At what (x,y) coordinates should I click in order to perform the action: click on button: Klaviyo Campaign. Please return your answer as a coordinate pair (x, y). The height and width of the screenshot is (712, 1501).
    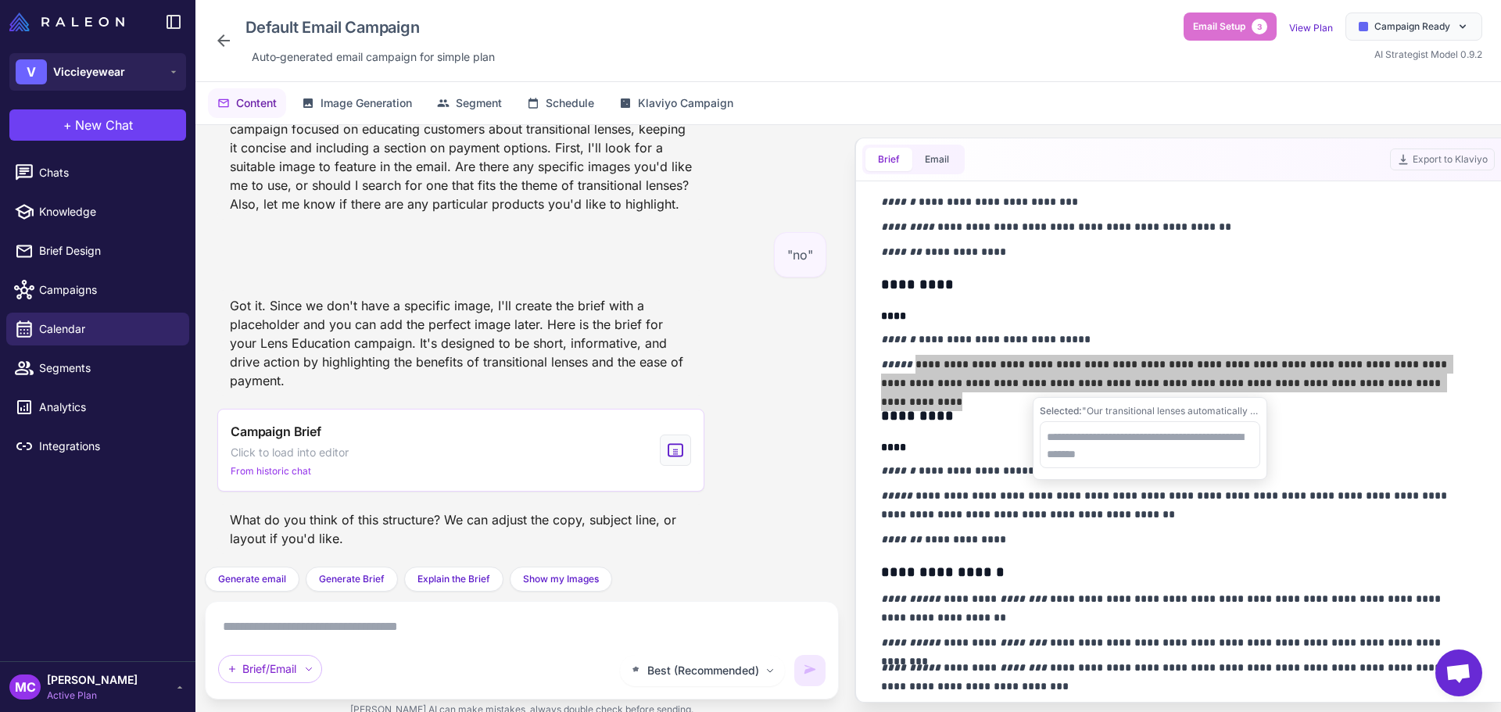
    Looking at the image, I should click on (676, 103).